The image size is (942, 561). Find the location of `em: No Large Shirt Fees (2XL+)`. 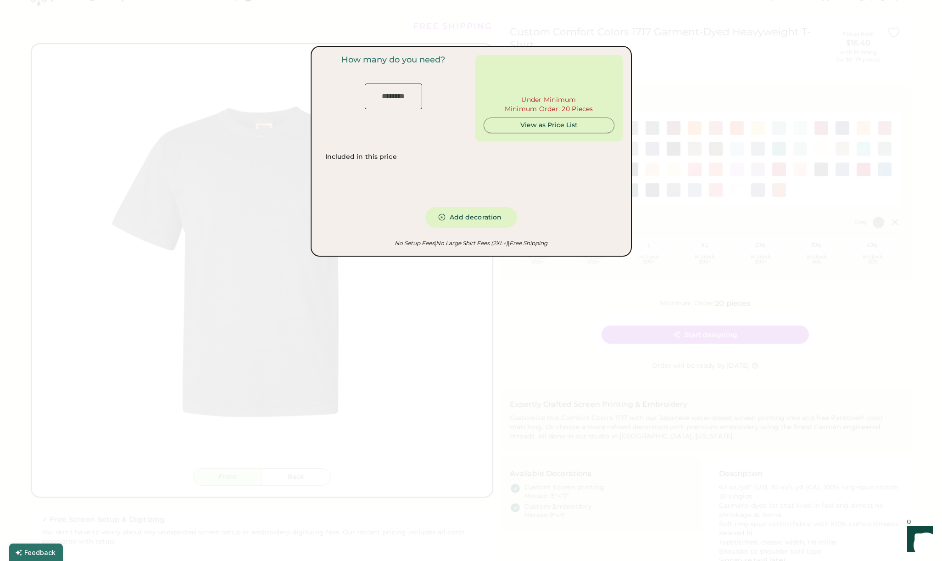

em: No Large Shirt Fees (2XL+) is located at coordinates (471, 243).